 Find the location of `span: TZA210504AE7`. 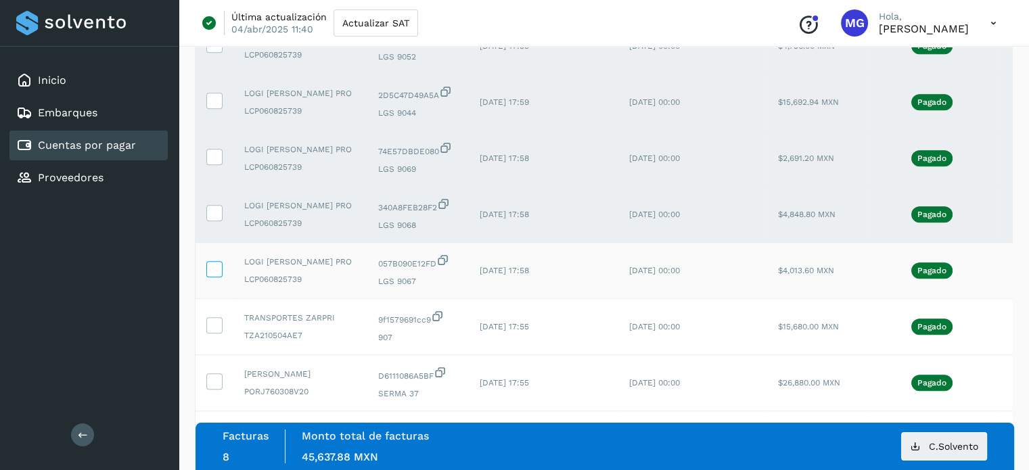

span: TZA210504AE7 is located at coordinates (300, 335).